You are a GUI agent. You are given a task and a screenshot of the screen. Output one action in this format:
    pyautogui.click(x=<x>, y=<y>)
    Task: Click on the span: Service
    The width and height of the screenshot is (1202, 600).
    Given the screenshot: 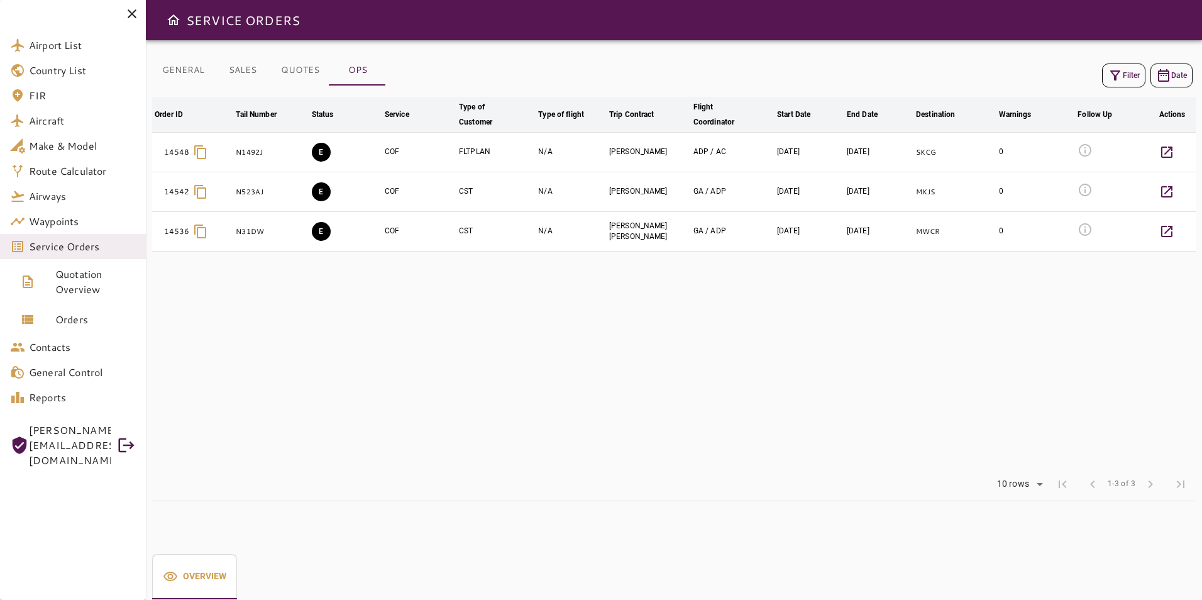 What is the action you would take?
    pyautogui.click(x=405, y=114)
    